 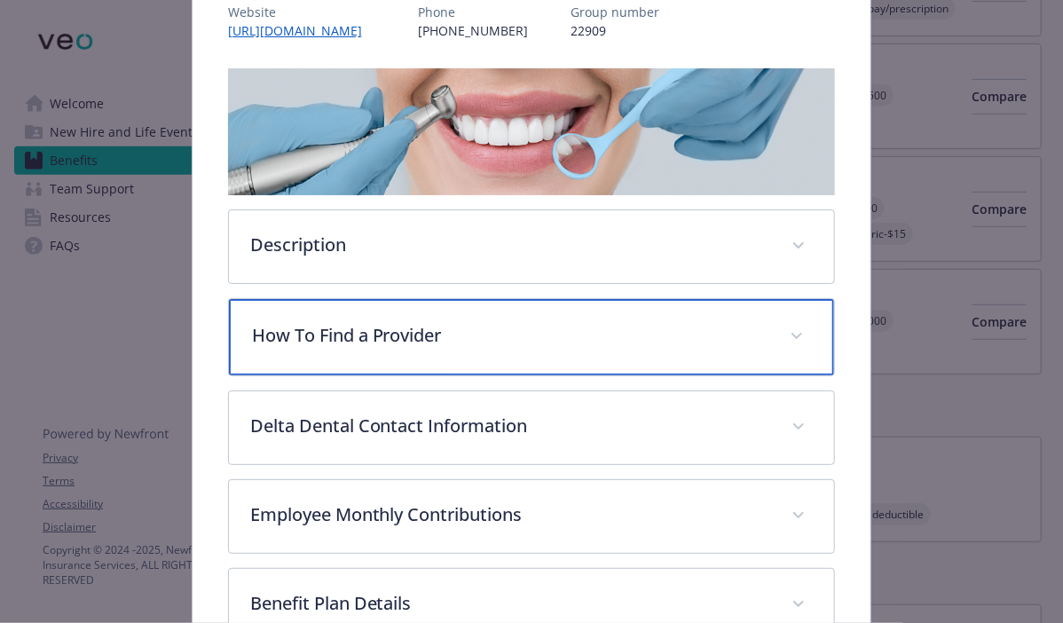 I want to click on p: Delta Dental Contact Information, so click(x=510, y=426).